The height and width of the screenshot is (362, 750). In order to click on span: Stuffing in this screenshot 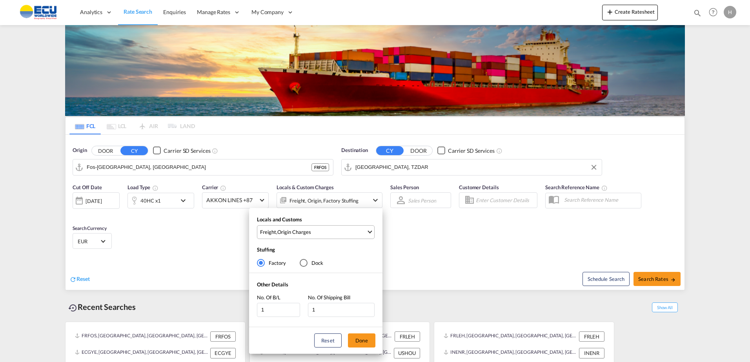, I will do `click(266, 250)`.